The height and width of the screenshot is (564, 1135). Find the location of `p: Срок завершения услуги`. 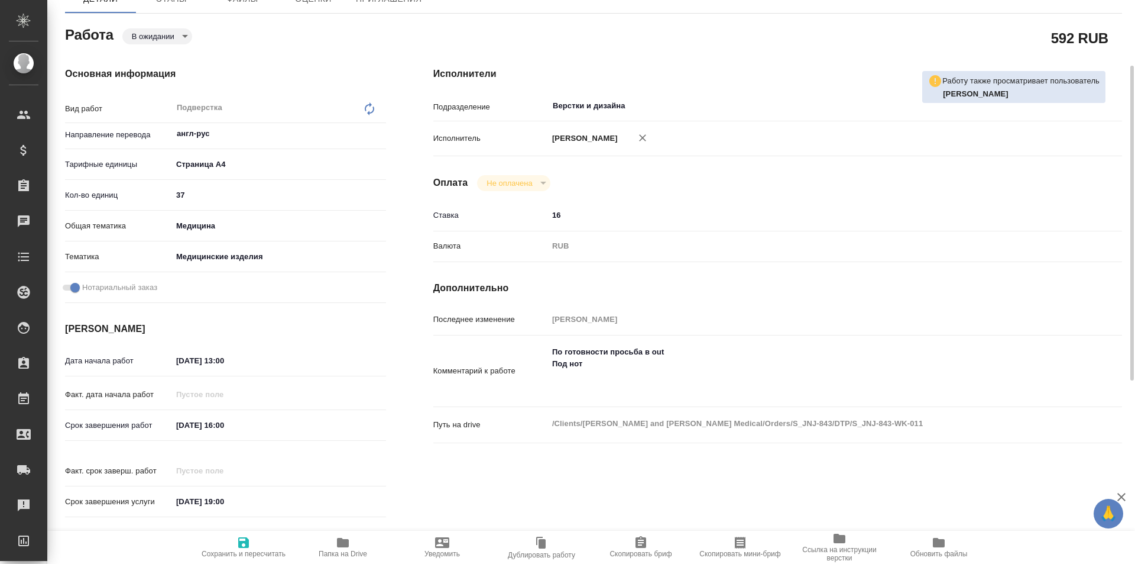

p: Срок завершения услуги is located at coordinates (118, 501).